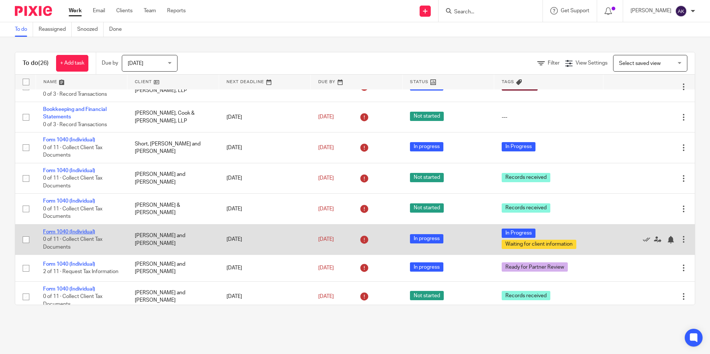  What do you see at coordinates (553, 63) in the screenshot?
I see `span: Filter` at bounding box center [553, 63].